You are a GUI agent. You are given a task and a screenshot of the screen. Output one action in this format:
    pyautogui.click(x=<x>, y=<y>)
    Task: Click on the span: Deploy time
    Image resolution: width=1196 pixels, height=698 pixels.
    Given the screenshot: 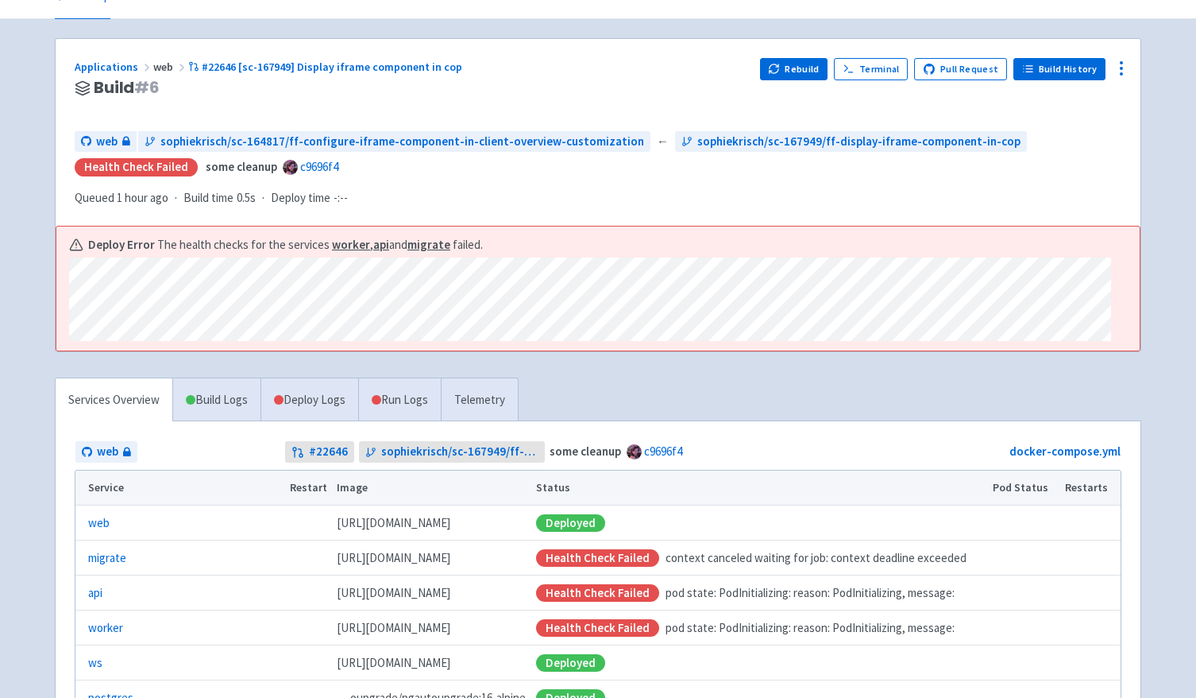 What is the action you would take?
    pyautogui.click(x=300, y=198)
    